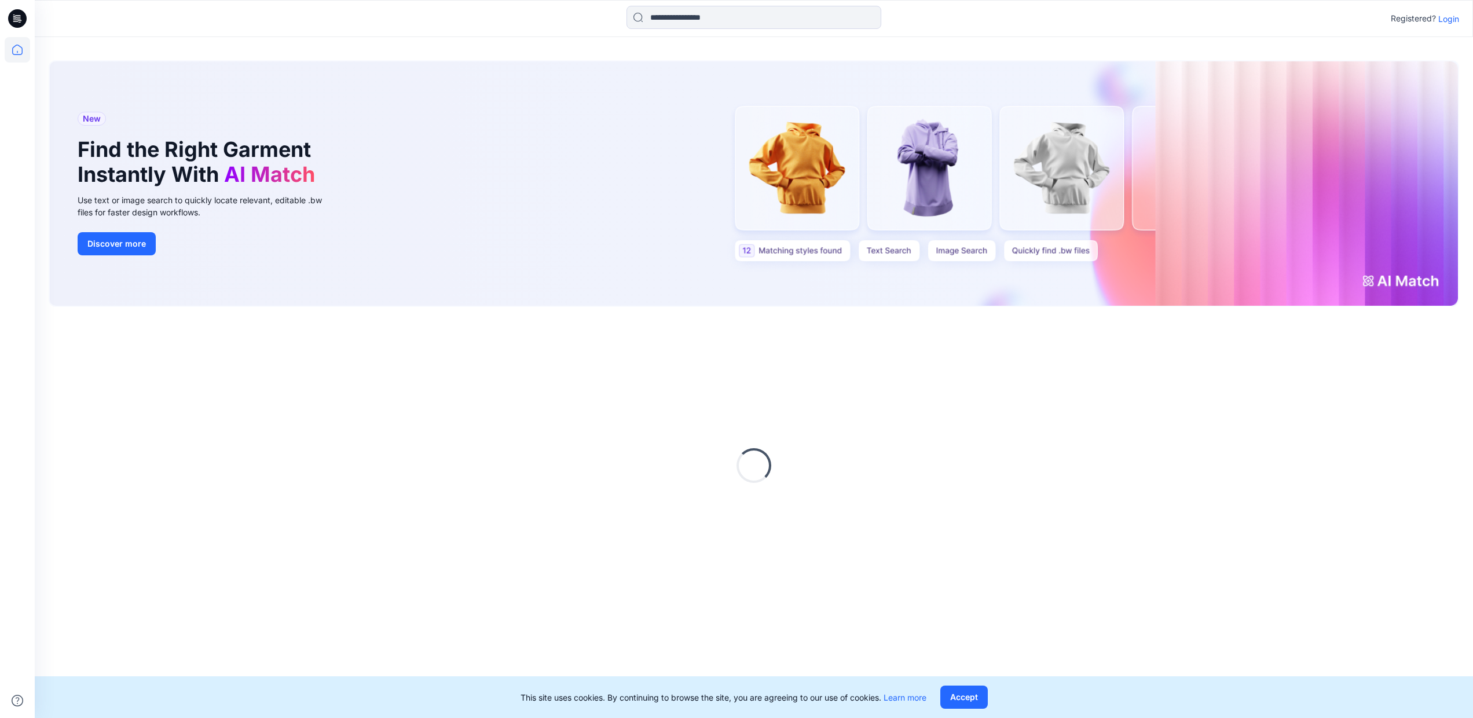  I want to click on h1: Find the Right Garment Instantly With, so click(199, 162).